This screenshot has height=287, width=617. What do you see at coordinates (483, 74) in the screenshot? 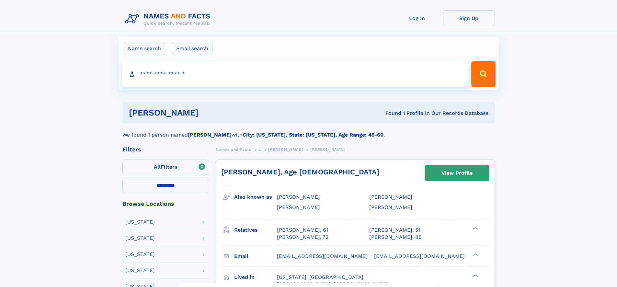
I see `button: Search Button` at bounding box center [483, 74].